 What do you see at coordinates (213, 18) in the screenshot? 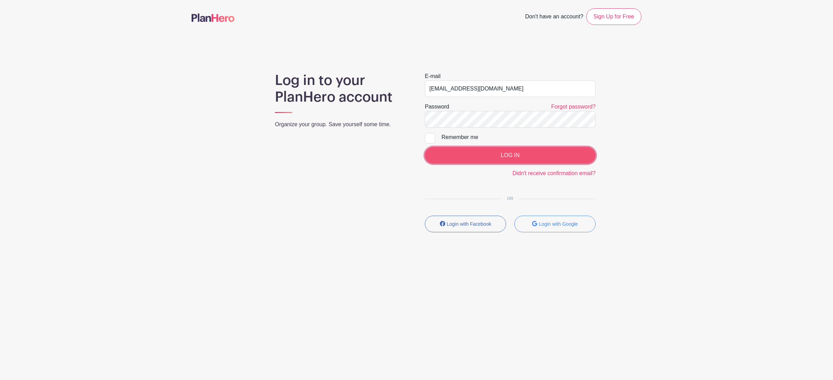
I see `img: logo-507f7623f17ff9eddc593b1ce0a138ce2505c220e1c5a4e2b4648c50719b7d32.svg` at bounding box center [213, 18].